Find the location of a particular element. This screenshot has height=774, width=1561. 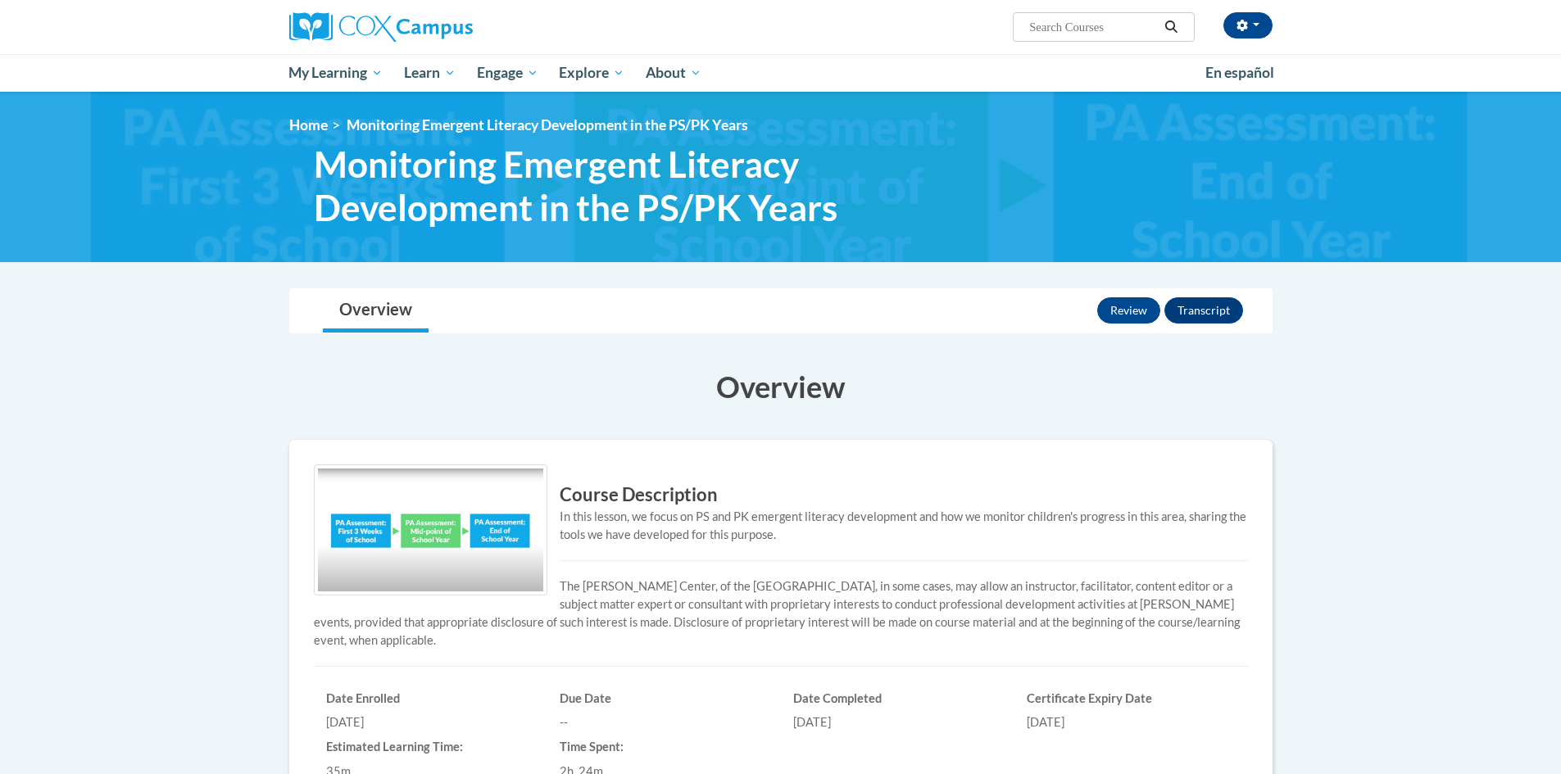

a: Explore is located at coordinates (591, 73).